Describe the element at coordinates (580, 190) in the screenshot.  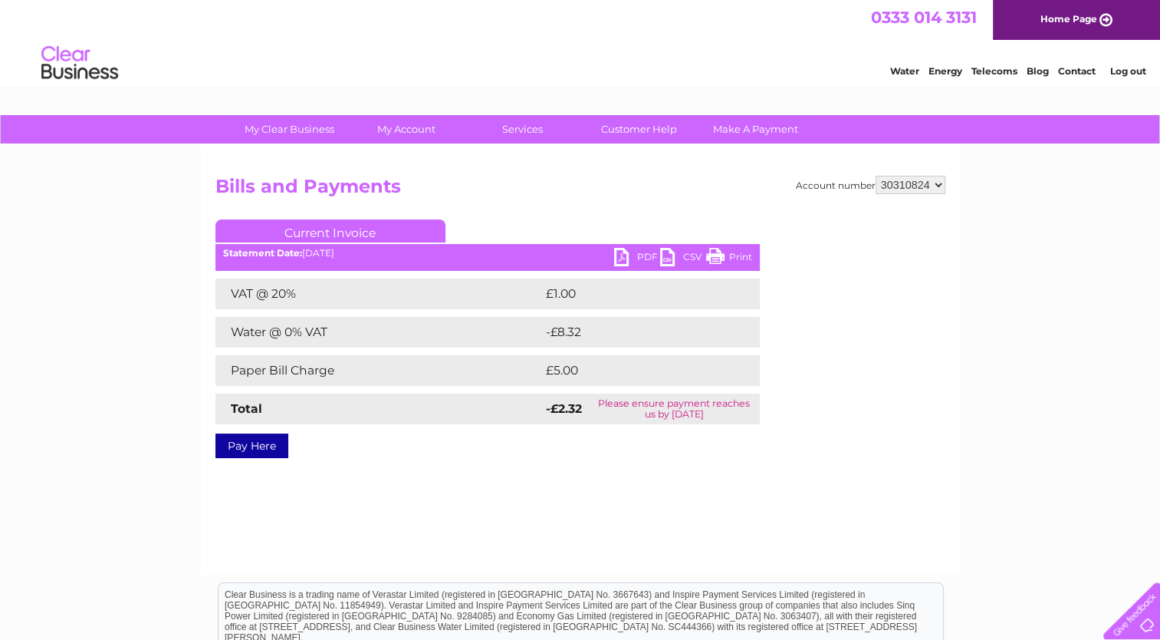
I see `h2: Bills and Payments` at that location.